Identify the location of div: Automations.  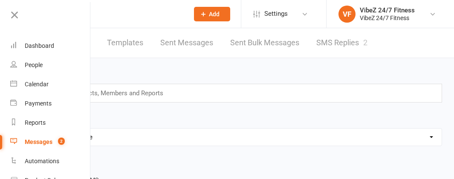
(42, 161).